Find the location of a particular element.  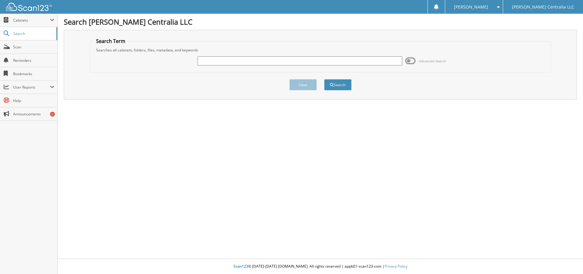

span: User Reports is located at coordinates (31, 87).